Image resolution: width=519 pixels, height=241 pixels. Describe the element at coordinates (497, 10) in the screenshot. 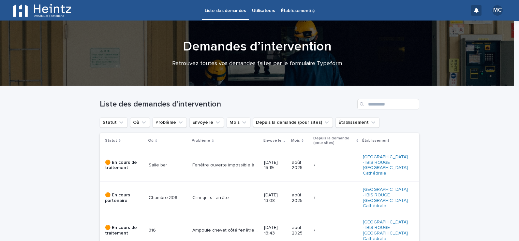

I see `div: MC` at that location.